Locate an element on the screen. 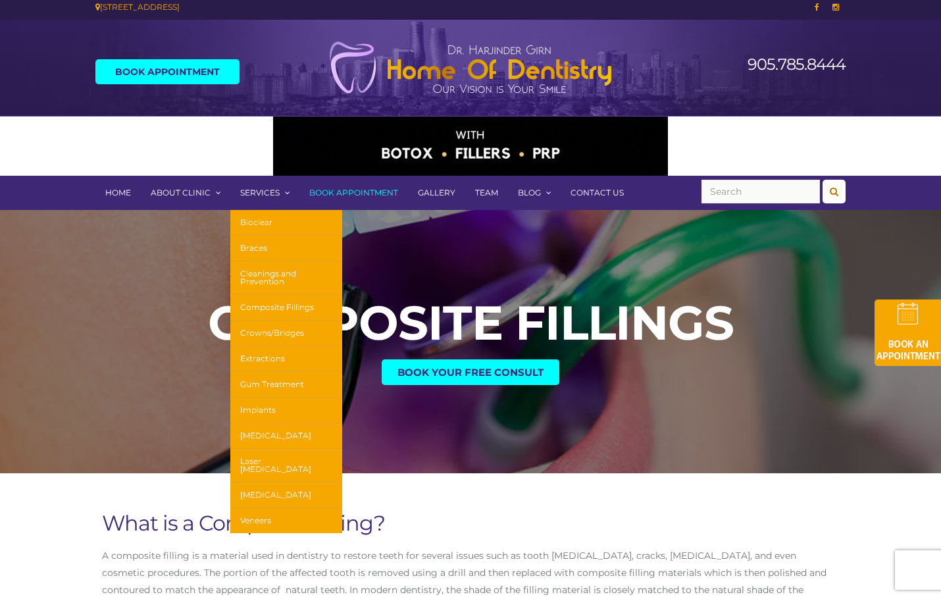 This screenshot has height=599, width=941. input: Search is located at coordinates (761, 191).